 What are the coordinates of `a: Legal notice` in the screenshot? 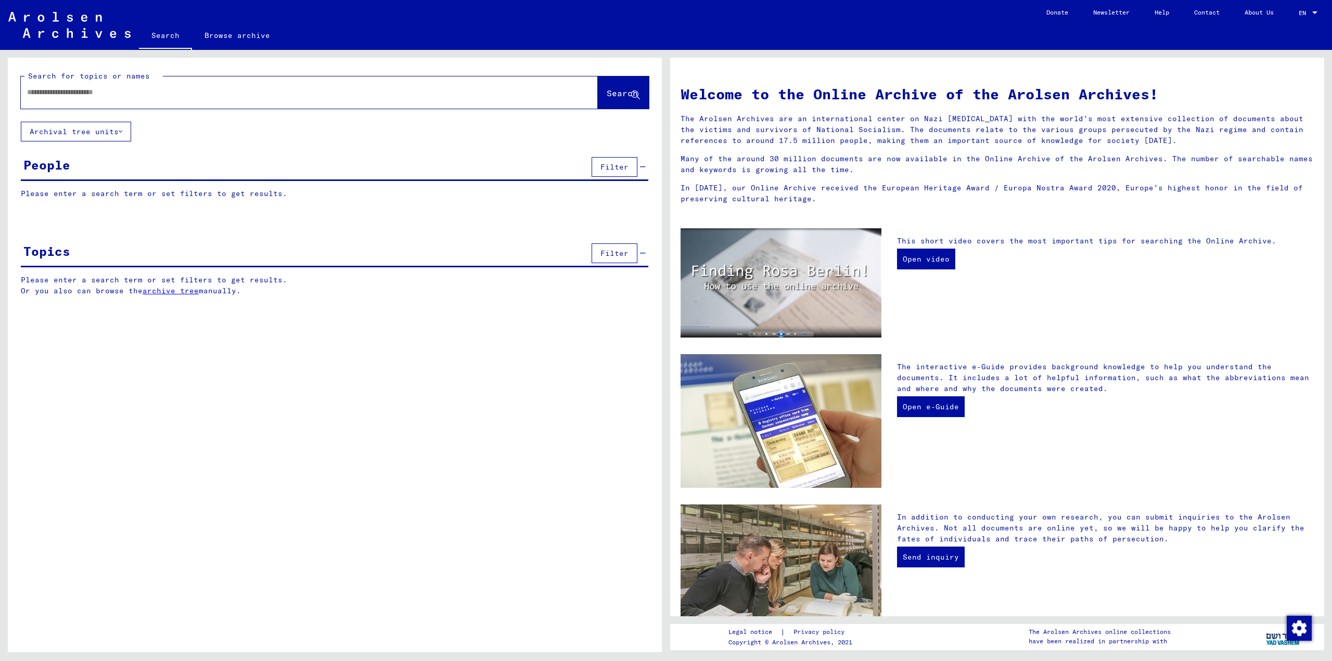 It's located at (754, 632).